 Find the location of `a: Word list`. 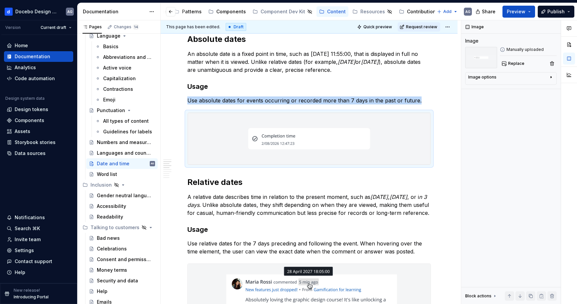

a: Word list is located at coordinates (122, 174).